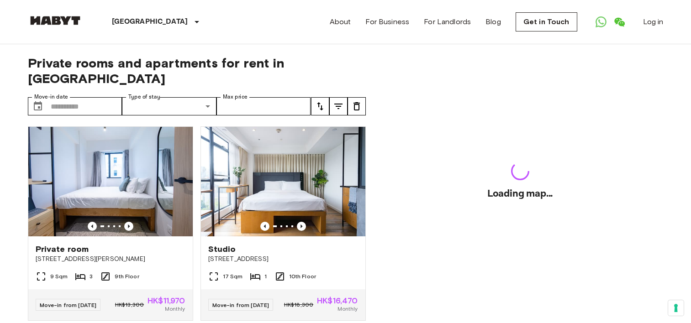 This screenshot has height=323, width=691. I want to click on a: Log in, so click(653, 22).